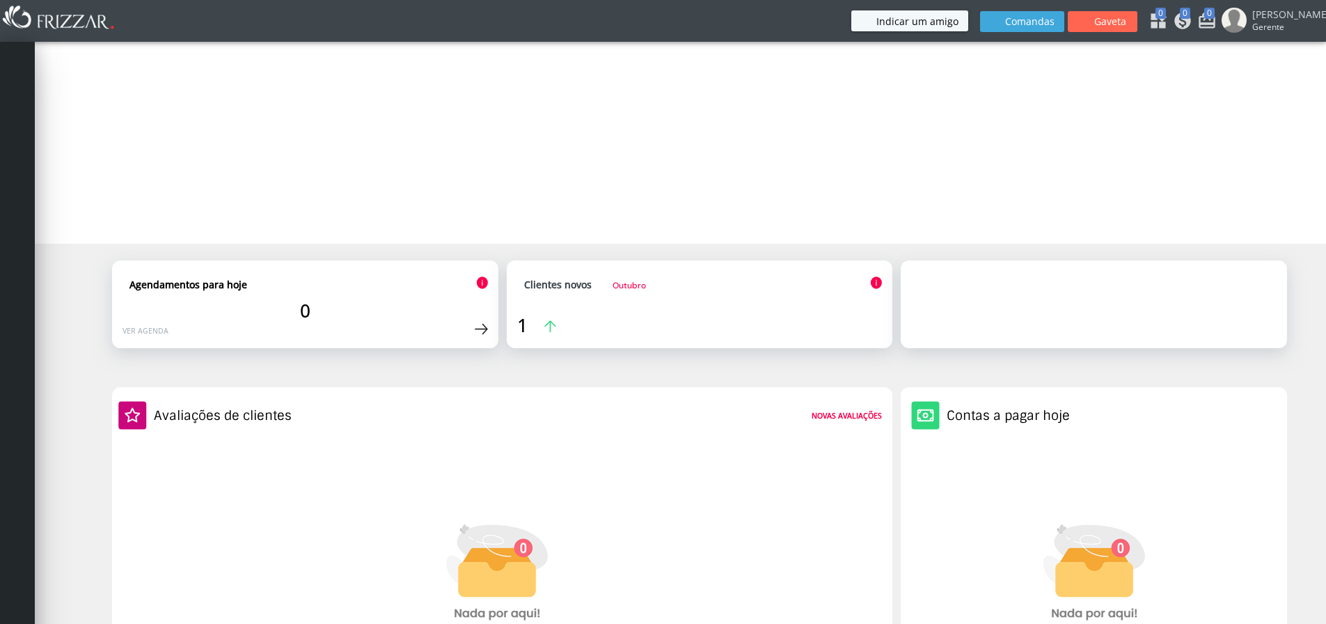 Image resolution: width=1326 pixels, height=624 pixels. I want to click on a: Ver agenda, so click(145, 331).